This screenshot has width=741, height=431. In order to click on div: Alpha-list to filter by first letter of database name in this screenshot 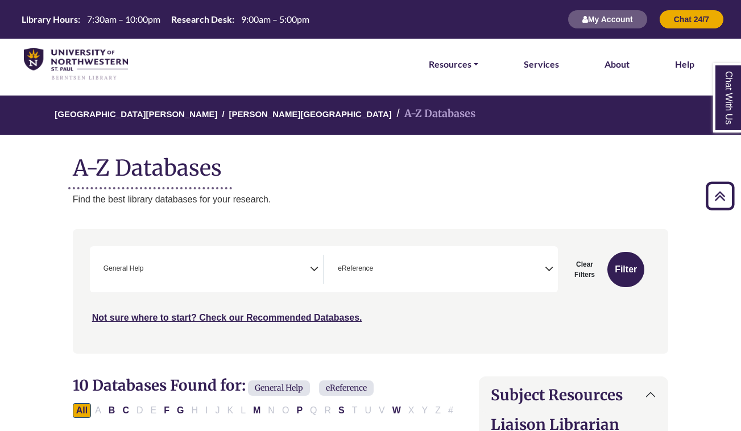, I will do `click(265, 409)`.